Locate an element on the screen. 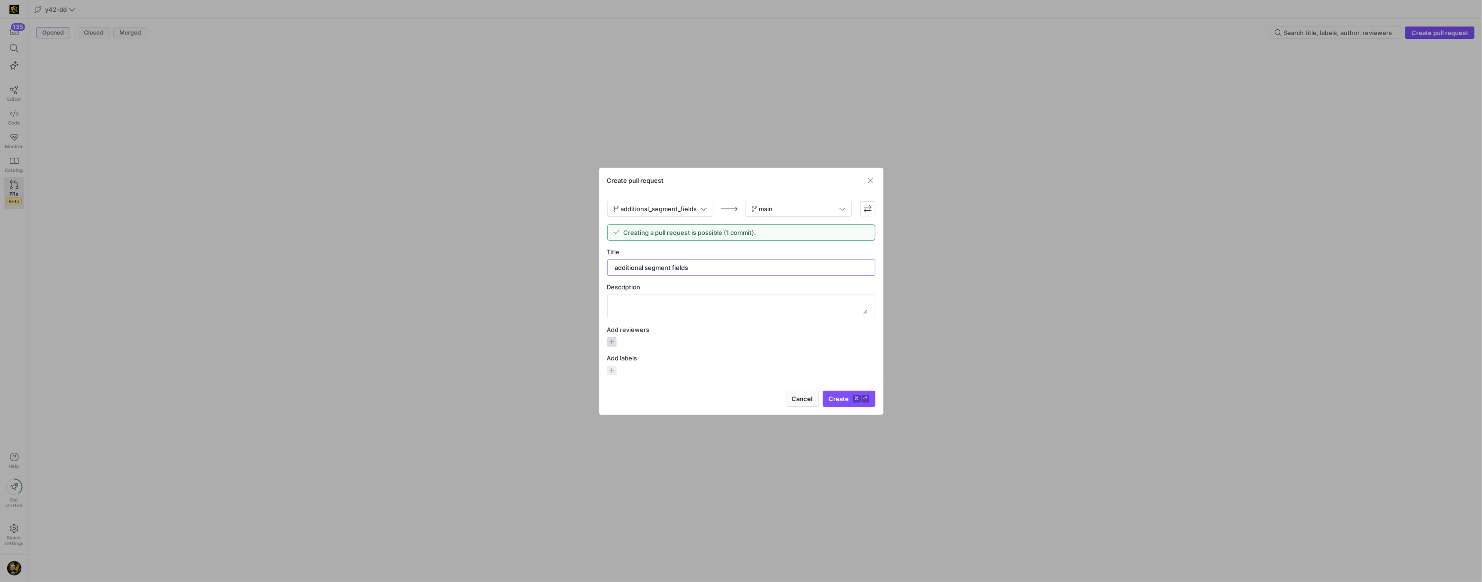 The width and height of the screenshot is (1482, 582). span: Cancel is located at coordinates (802, 399).